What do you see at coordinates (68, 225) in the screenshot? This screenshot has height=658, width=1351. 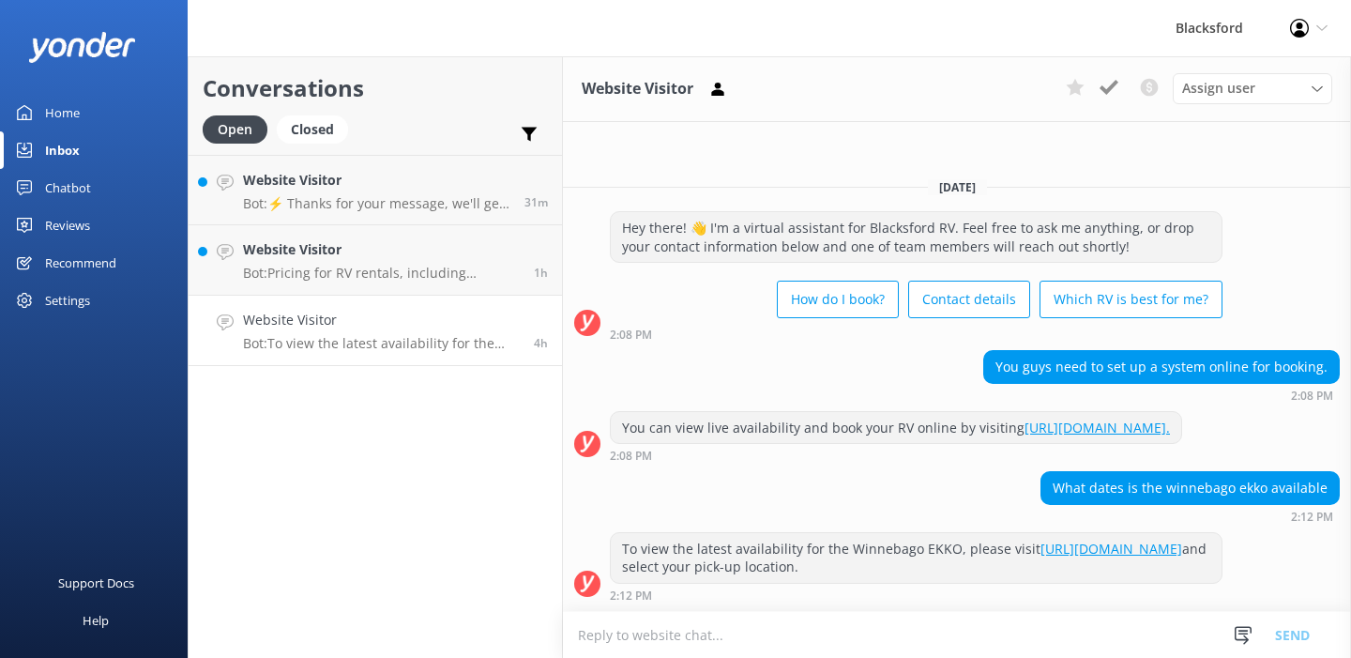 I see `div: Reviews` at bounding box center [68, 225].